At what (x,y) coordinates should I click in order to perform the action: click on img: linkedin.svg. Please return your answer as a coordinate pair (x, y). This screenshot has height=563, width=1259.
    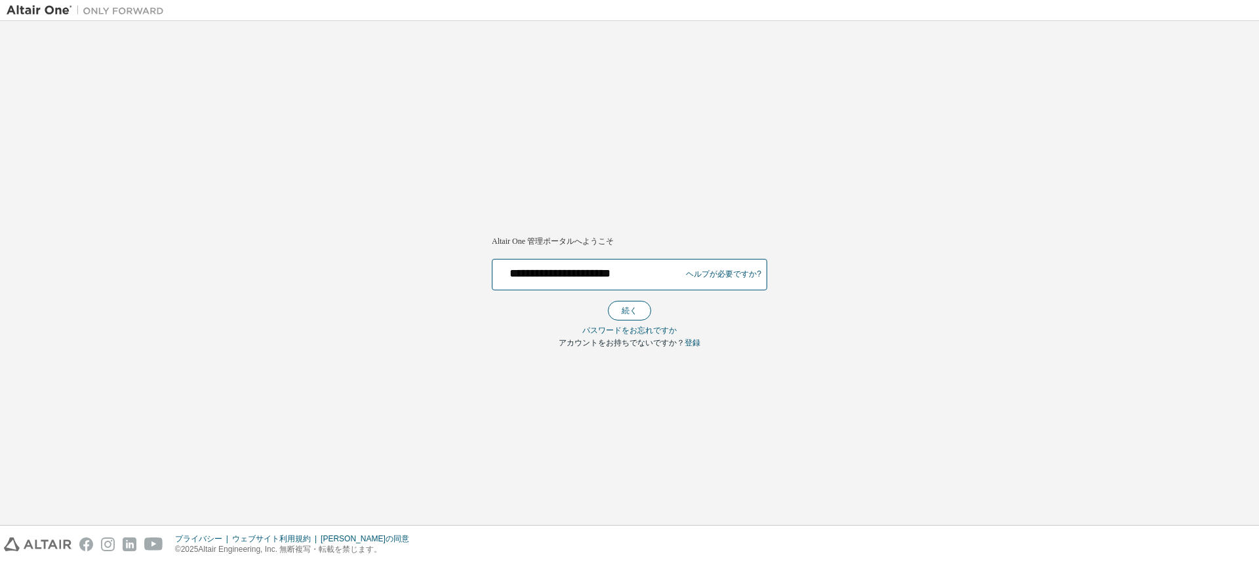
    Looking at the image, I should click on (129, 544).